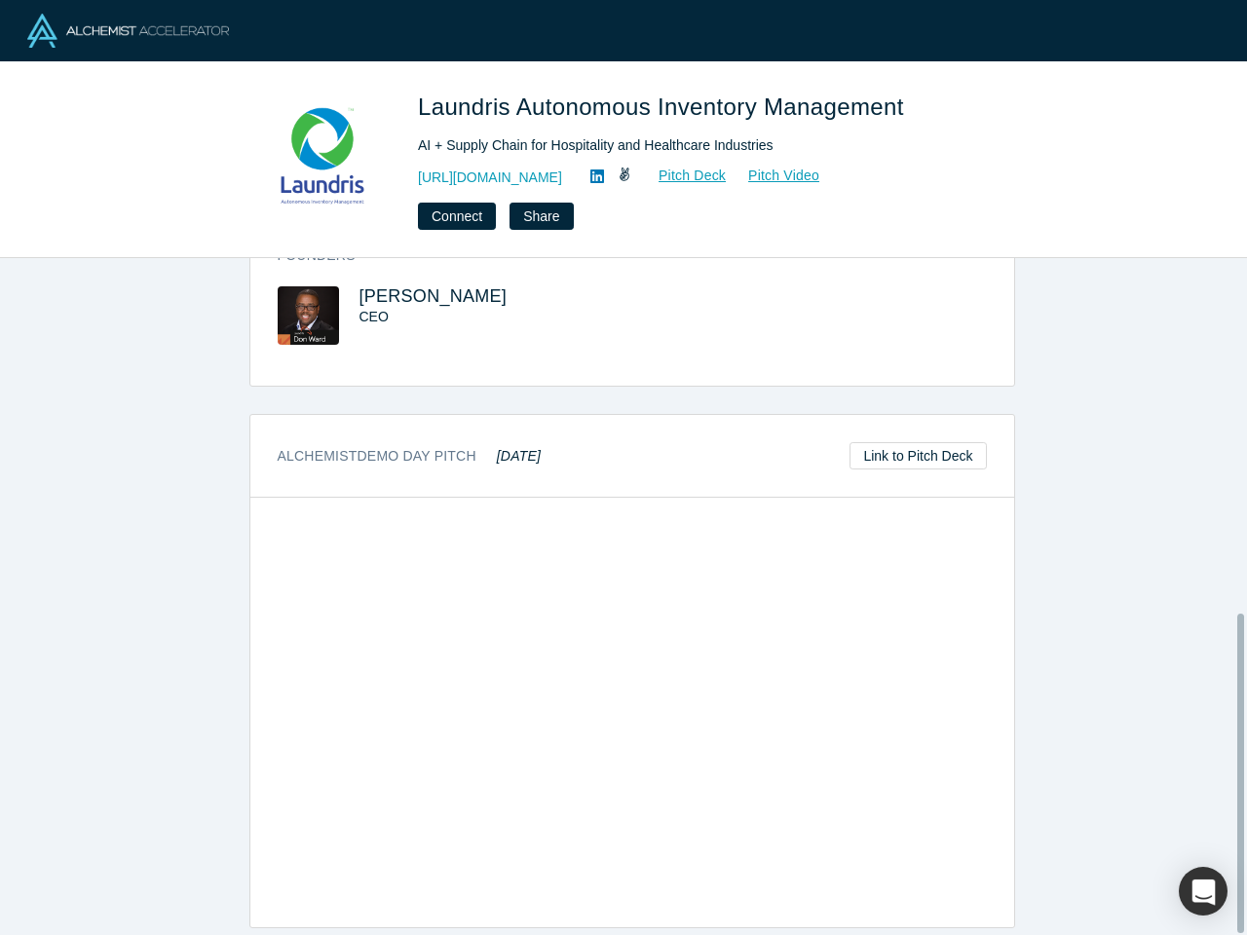 The width and height of the screenshot is (1247, 935). I want to click on span: Laundris Autonomous Inventory Management, so click(664, 106).